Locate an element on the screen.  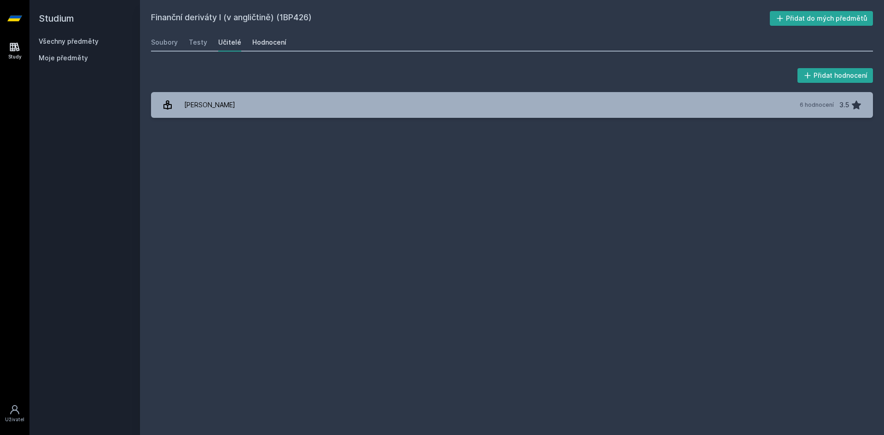
div: Uživatel is located at coordinates (15, 419).